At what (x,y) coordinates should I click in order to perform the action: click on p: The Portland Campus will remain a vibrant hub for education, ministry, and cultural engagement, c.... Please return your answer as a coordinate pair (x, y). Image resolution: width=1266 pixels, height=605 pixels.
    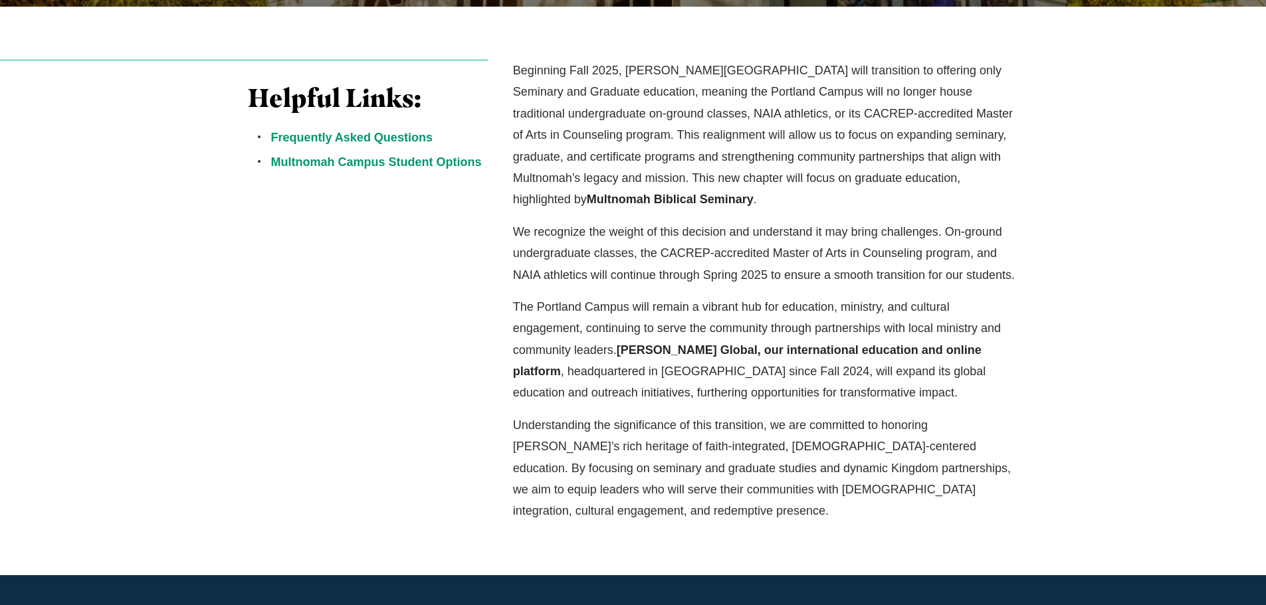
    Looking at the image, I should click on (765, 350).